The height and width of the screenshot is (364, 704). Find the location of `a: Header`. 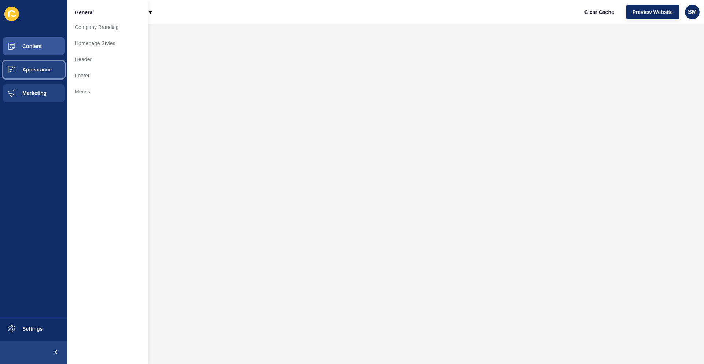

a: Header is located at coordinates (108, 59).